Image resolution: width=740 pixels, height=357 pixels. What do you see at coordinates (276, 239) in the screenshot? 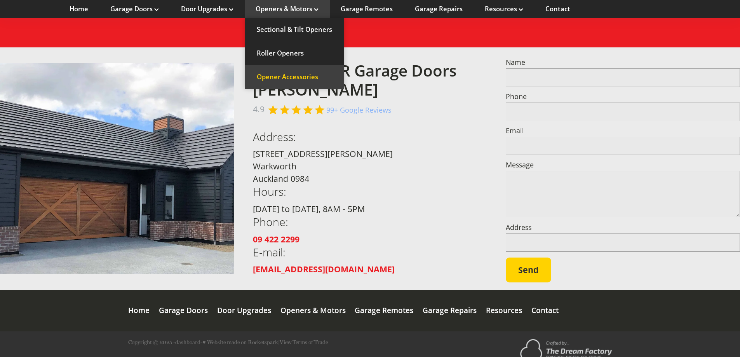
I see `a: 09 422 2299` at bounding box center [276, 239].